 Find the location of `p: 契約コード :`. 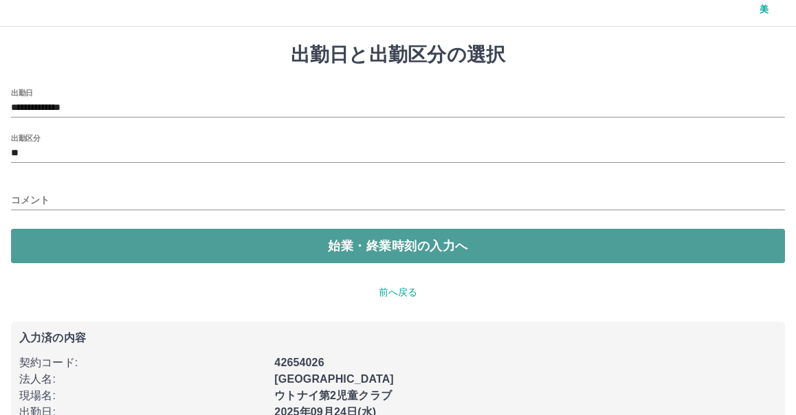

p: 契約コード : is located at coordinates (142, 363).